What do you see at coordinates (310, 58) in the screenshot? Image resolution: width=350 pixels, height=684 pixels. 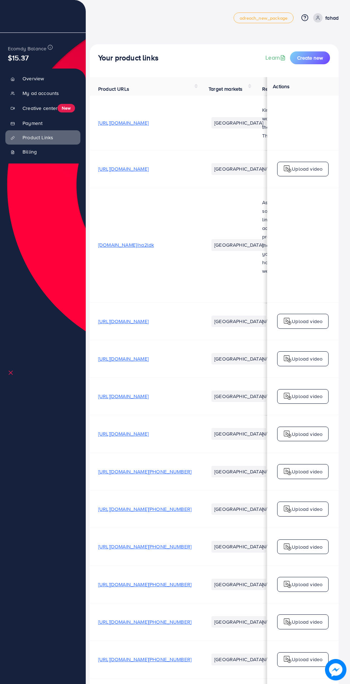 I see `button: Create new` at bounding box center [310, 58].